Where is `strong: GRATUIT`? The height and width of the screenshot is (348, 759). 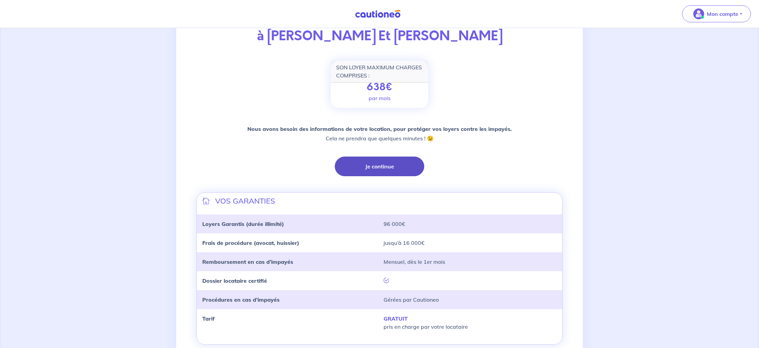 strong: GRATUIT is located at coordinates (395, 319).